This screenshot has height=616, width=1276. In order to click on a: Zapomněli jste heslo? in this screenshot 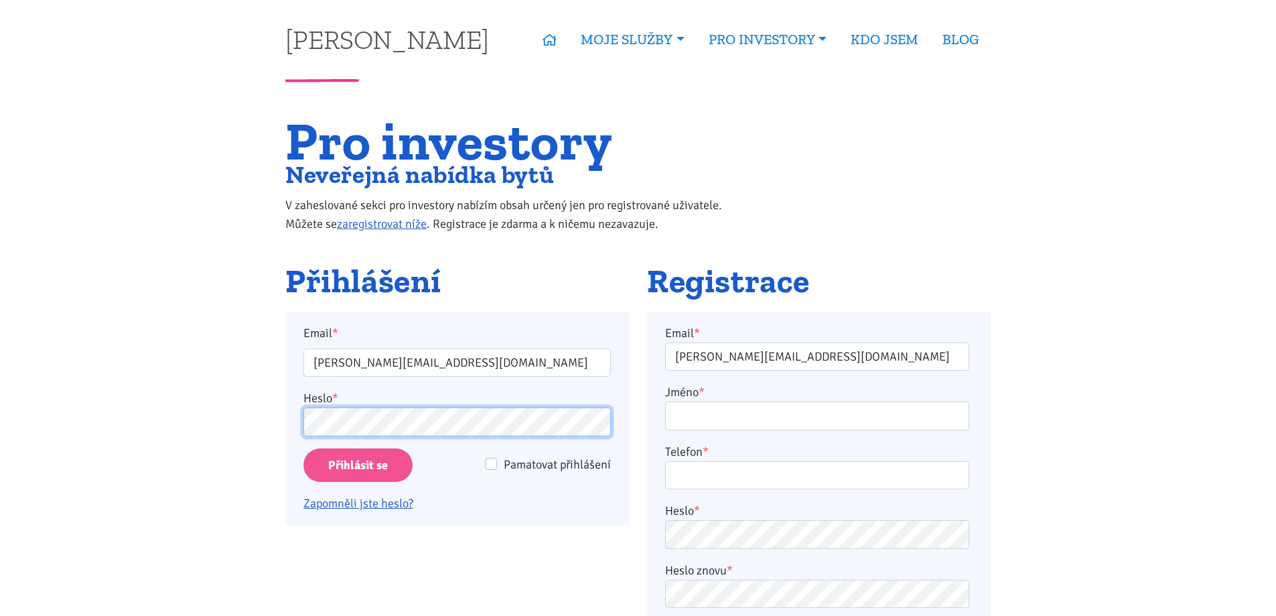, I will do `click(358, 503)`.